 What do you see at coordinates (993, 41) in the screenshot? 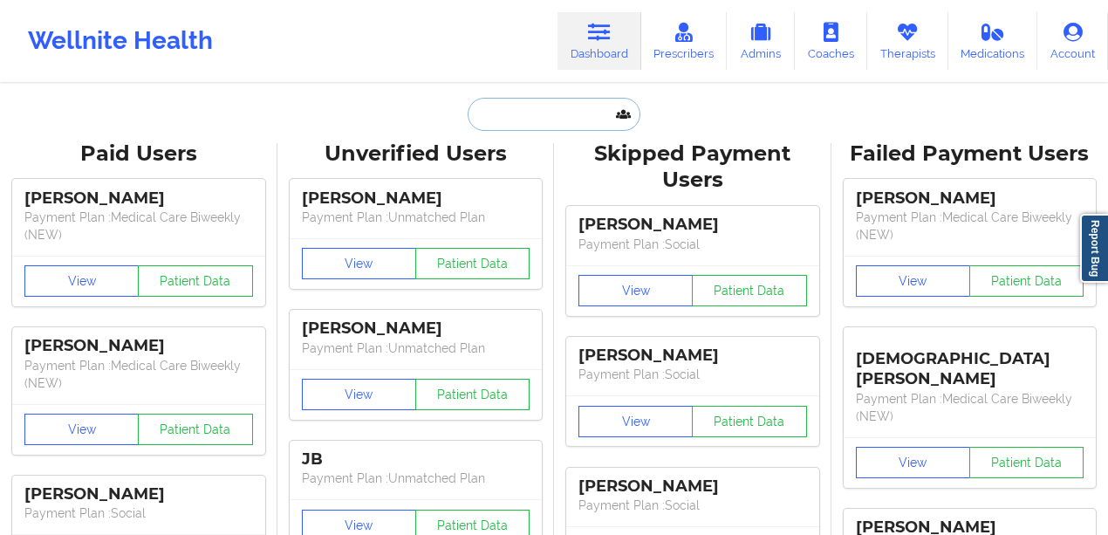
I see `a: Medications` at bounding box center [993, 41].